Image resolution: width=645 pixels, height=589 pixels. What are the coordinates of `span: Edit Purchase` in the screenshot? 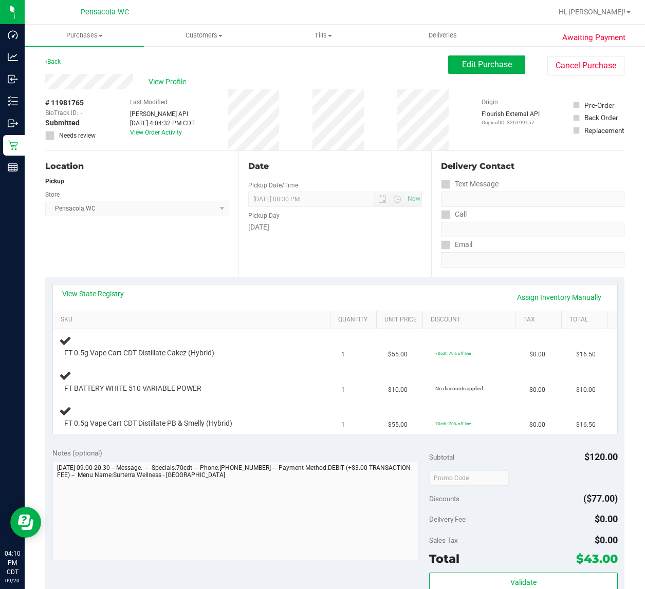 It's located at (487, 64).